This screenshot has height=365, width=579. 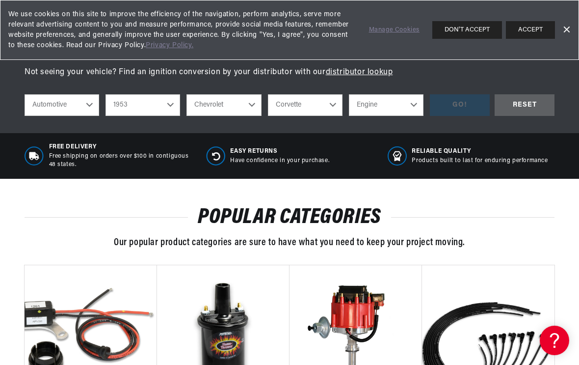 I want to click on select: Engine, so click(x=386, y=105).